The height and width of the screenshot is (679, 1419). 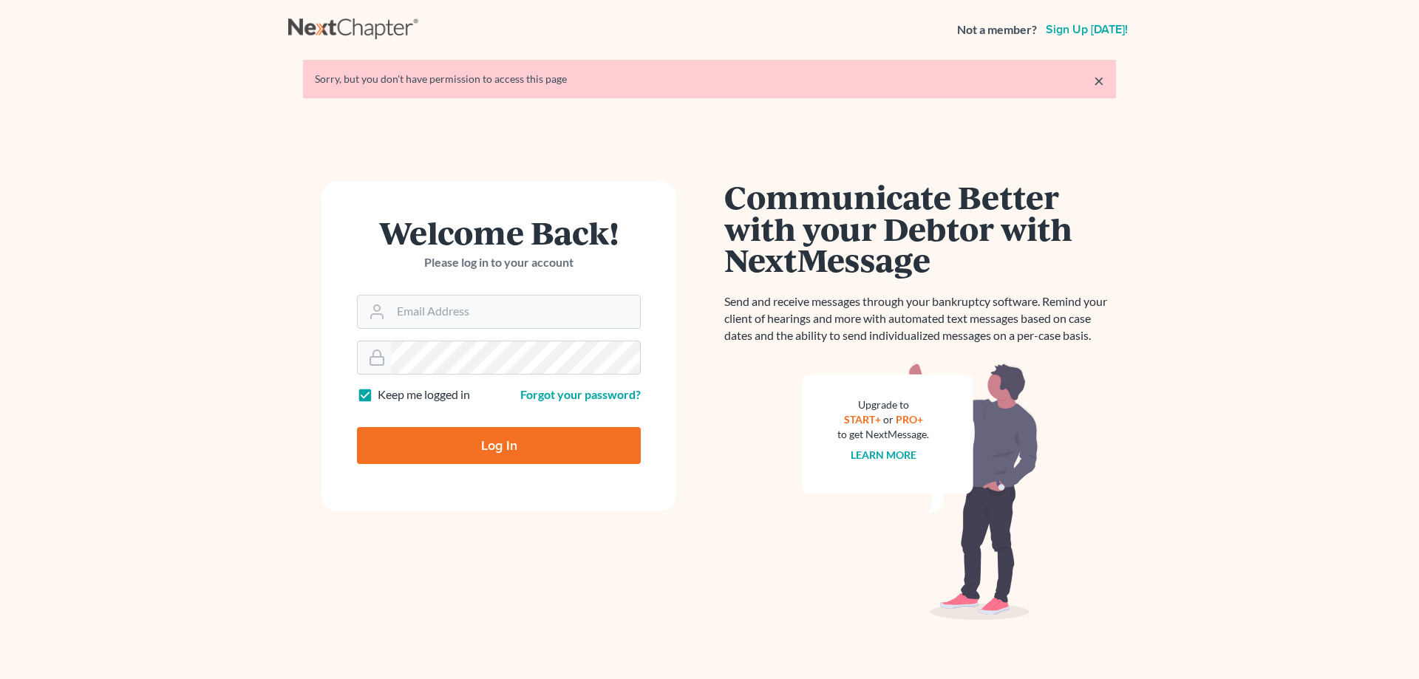 I want to click on h1: Communicate Better with your Debtor with NextMessage, so click(x=920, y=228).